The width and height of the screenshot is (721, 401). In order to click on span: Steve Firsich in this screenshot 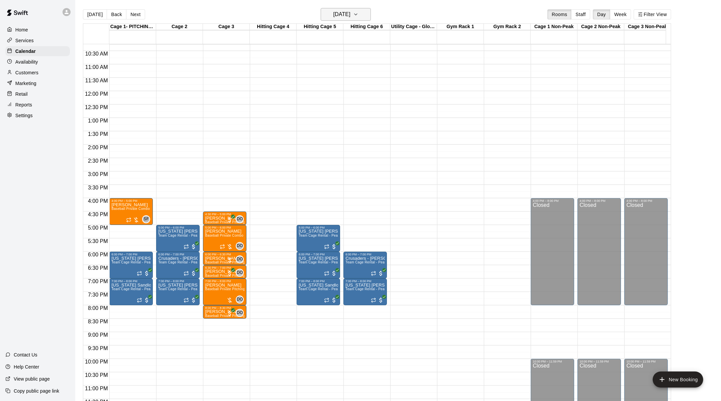, I will do `click(147, 219)`.